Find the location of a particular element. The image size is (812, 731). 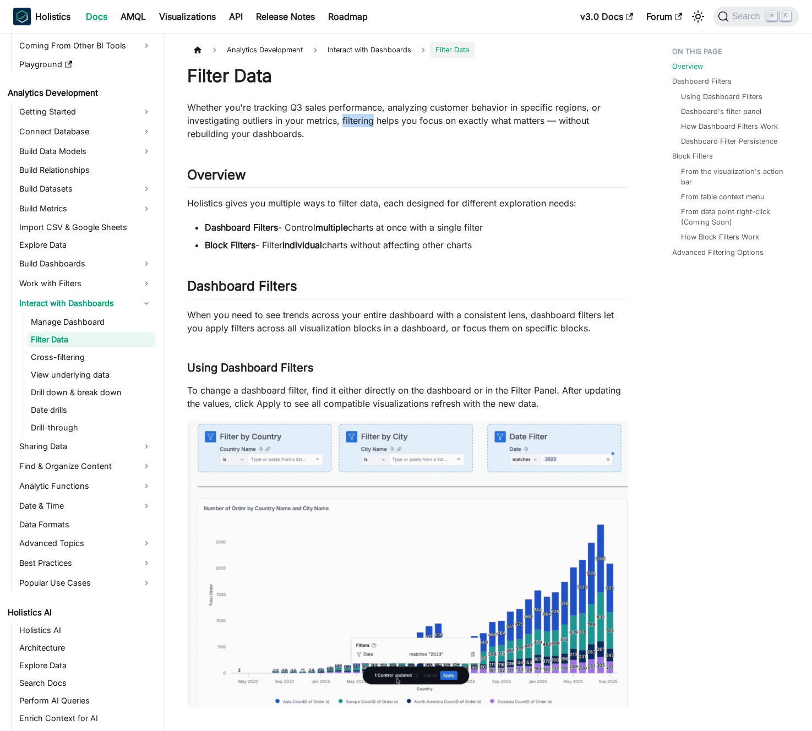

a: From table context menu is located at coordinates (723, 197).